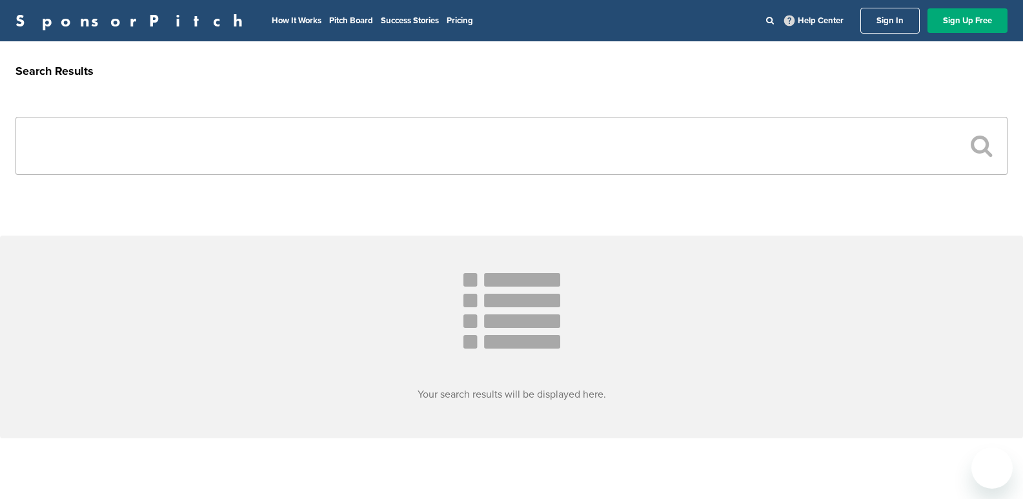 This screenshot has height=499, width=1023. What do you see at coordinates (410, 21) in the screenshot?
I see `a: Success Stories` at bounding box center [410, 21].